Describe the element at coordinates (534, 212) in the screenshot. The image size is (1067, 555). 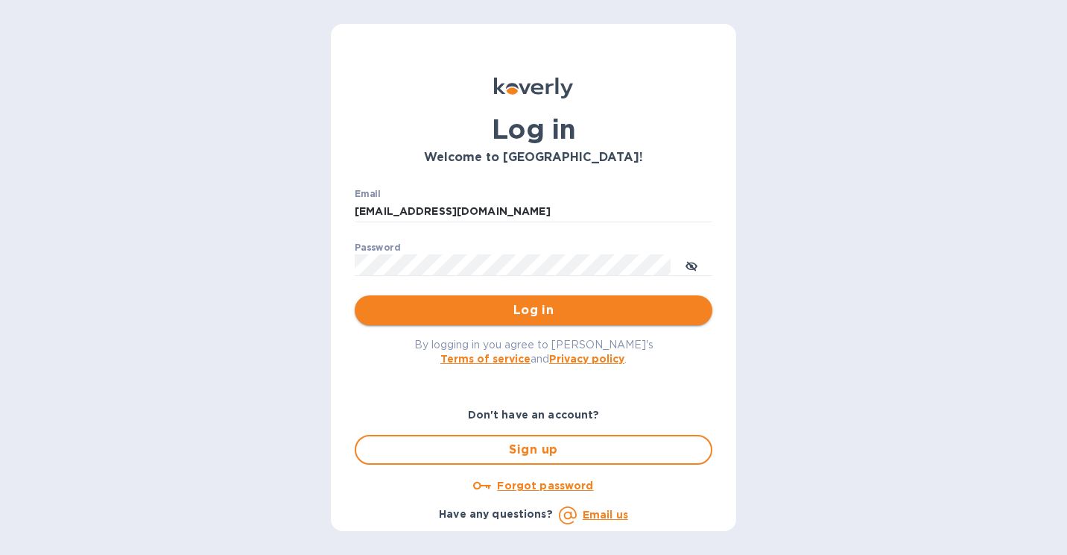
I see `input: Enter email address` at that location.